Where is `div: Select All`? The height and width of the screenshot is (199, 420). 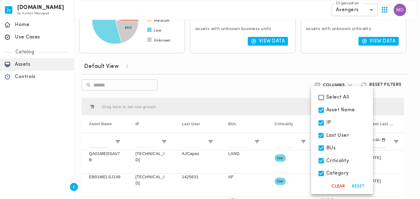 div: Select All is located at coordinates (342, 97).